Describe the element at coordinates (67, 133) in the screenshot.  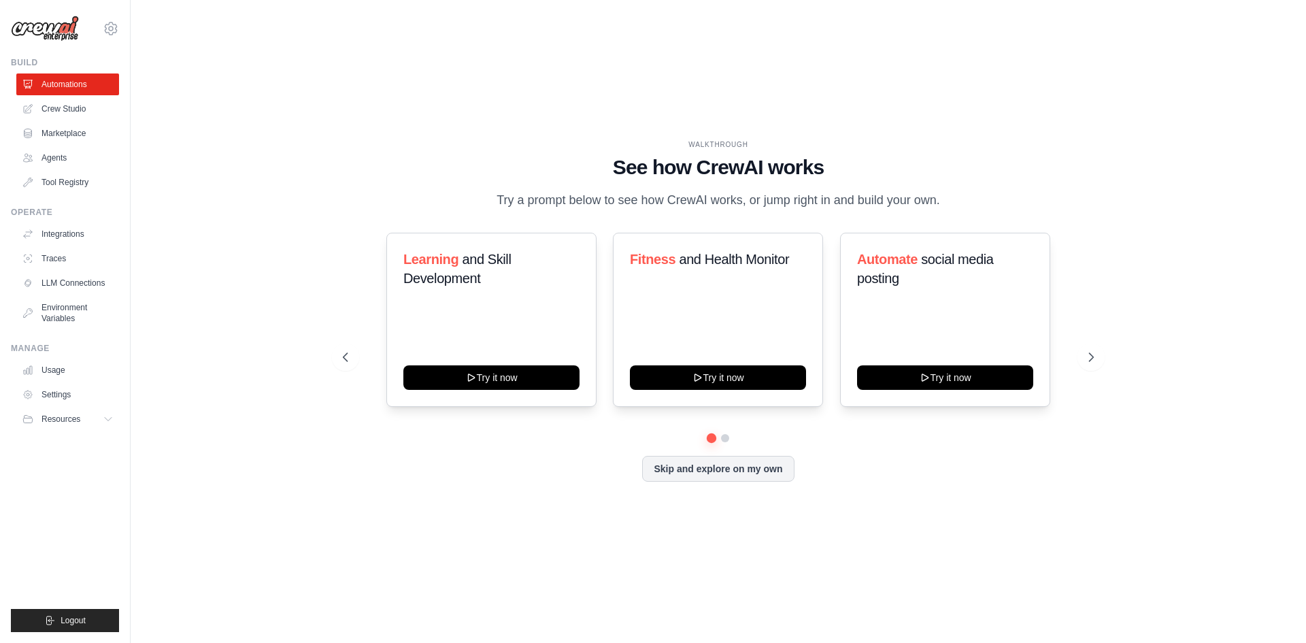
I see `a: Marketplace` at that location.